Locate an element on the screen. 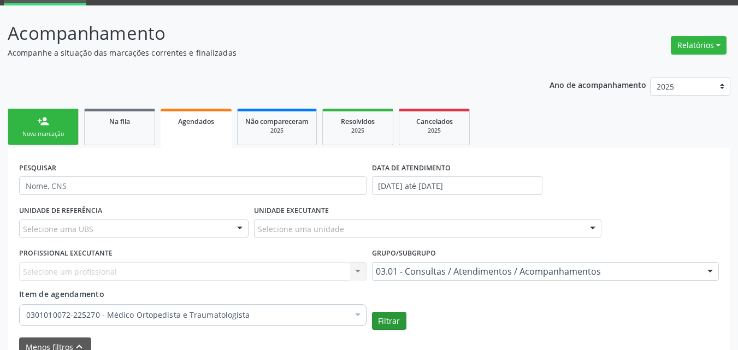 The image size is (738, 350). label: UNIDADE EXECUTANTE is located at coordinates (291, 211).